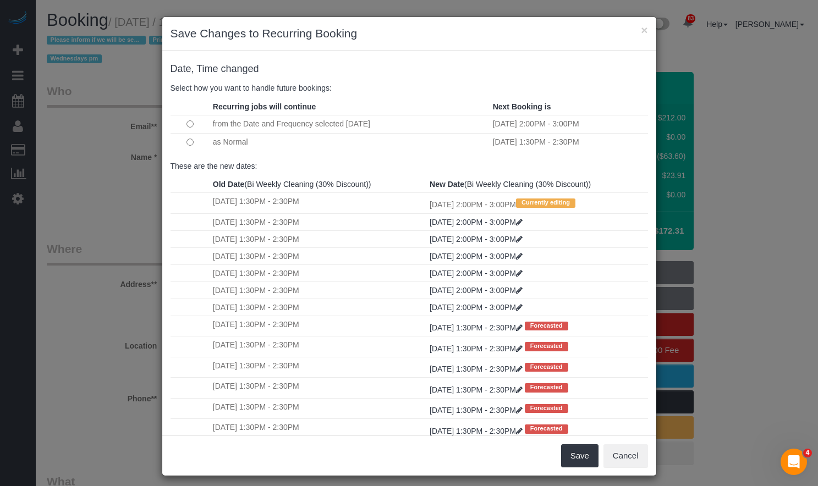 The image size is (818, 486). Describe the element at coordinates (350, 142) in the screenshot. I see `td: as Normal` at that location.